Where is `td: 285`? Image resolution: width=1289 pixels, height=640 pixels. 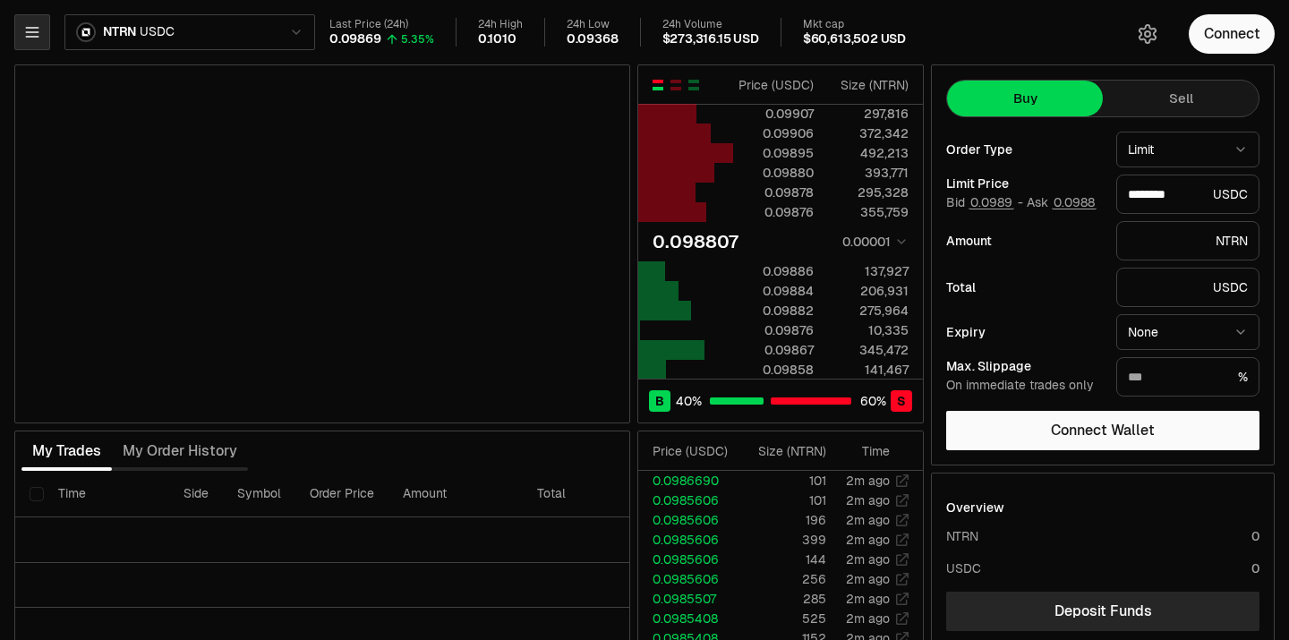 td: 285 is located at coordinates (781, 599).